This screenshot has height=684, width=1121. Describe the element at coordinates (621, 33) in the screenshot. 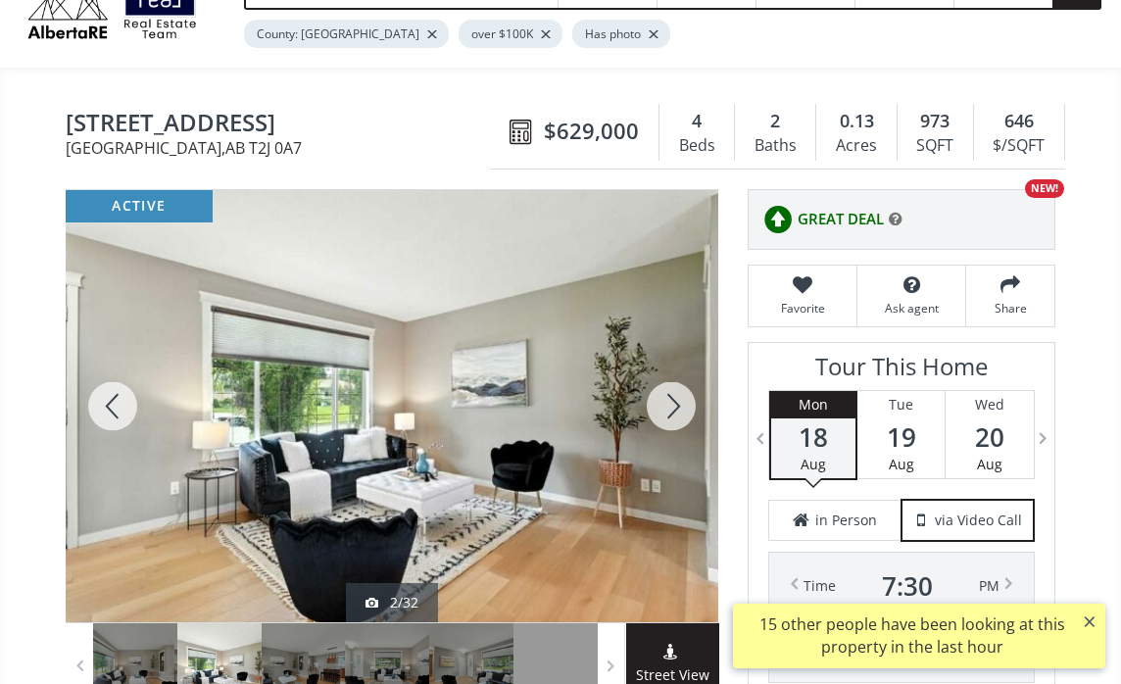

I see `div: Has photo` at that location.